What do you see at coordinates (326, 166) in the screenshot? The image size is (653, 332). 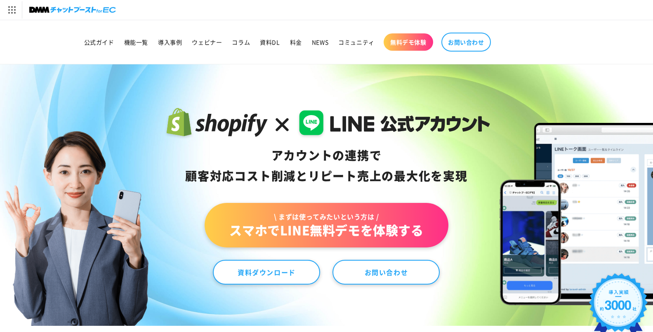 I see `div: アカウントの連携で 顧客対応コスト削減と リピート売上の 最大化を実現` at bounding box center [326, 166].